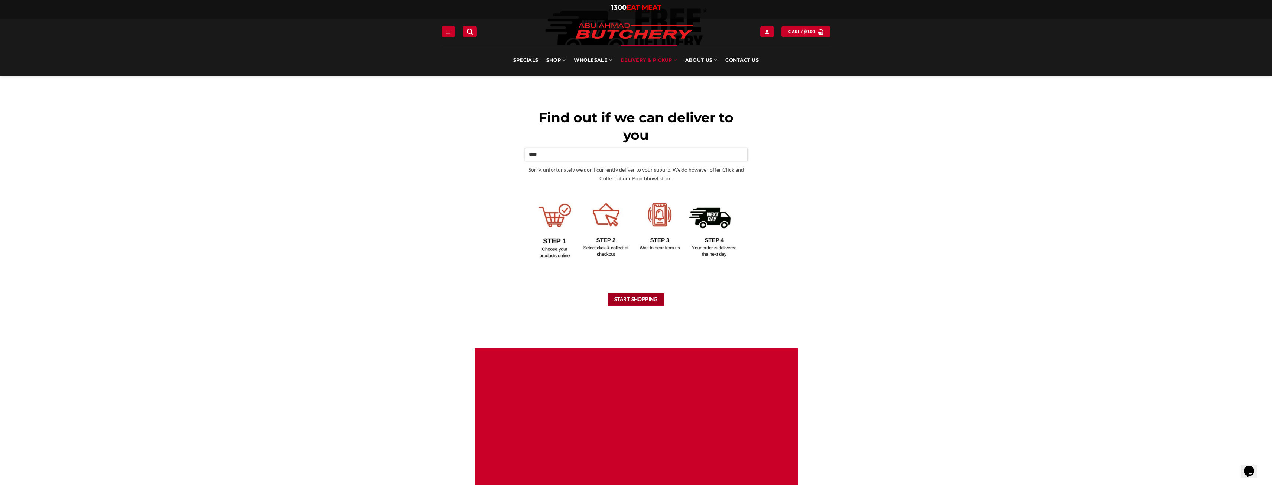 The image size is (1272, 485). Describe the element at coordinates (806, 31) in the screenshot. I see `a: View cart` at that location.